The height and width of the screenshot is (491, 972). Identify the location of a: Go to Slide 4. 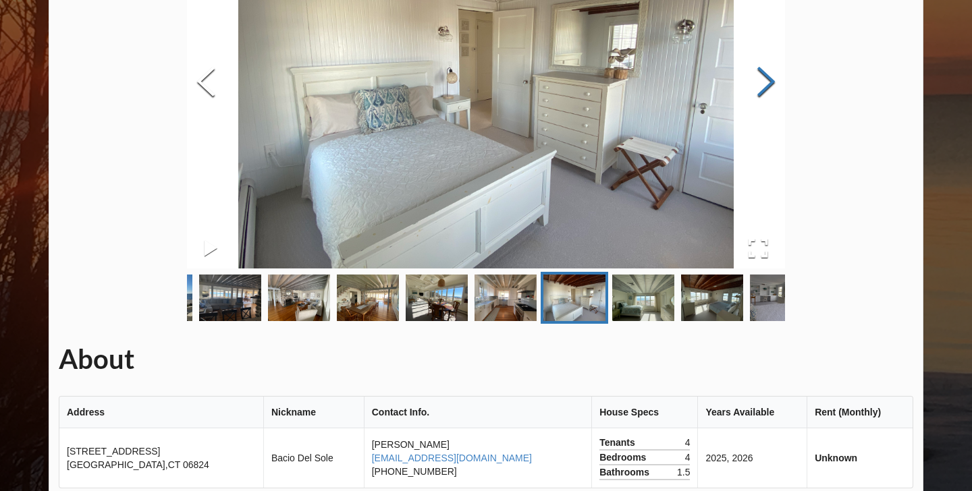
(368, 298).